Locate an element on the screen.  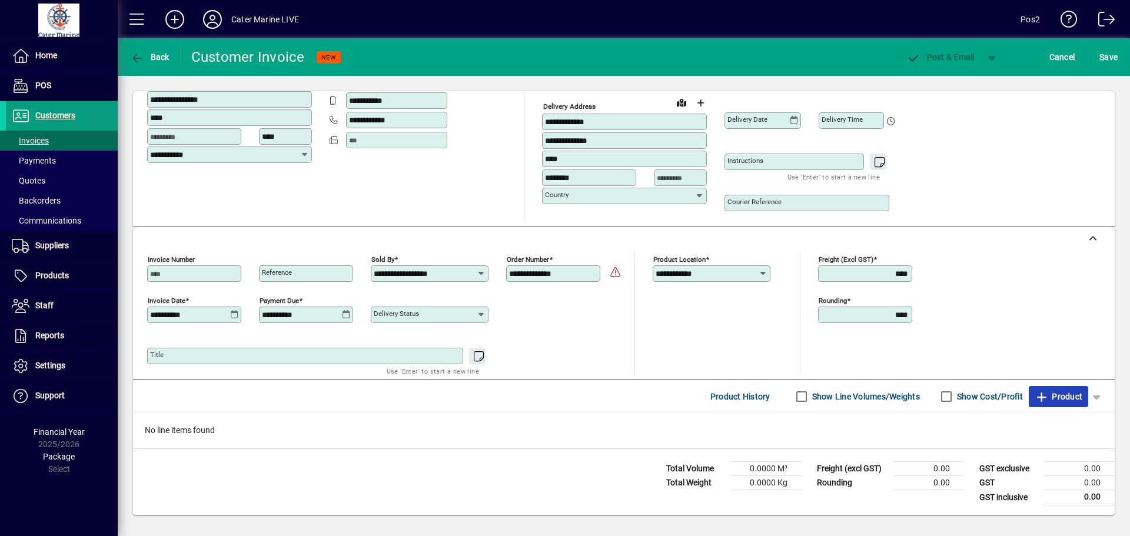
a: Knowledge Base is located at coordinates (1065, 21).